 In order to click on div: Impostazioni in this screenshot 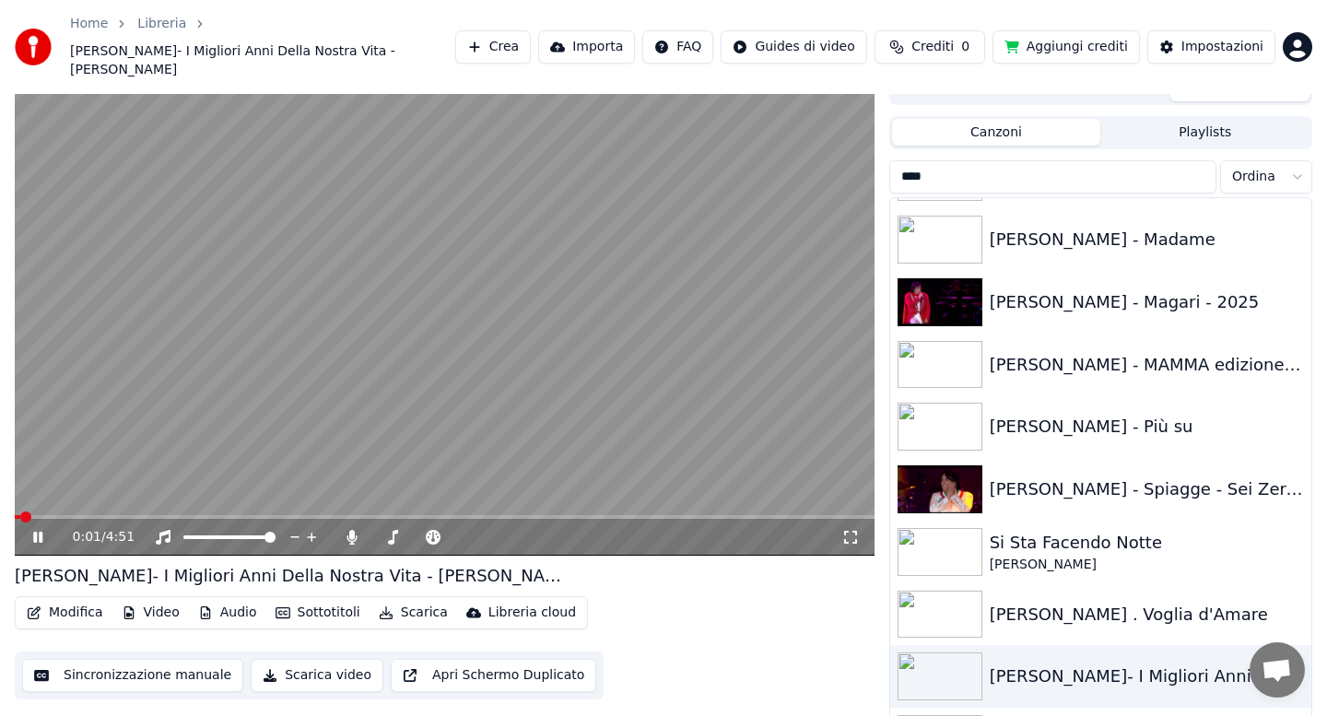, I will do `click(1222, 47)`.